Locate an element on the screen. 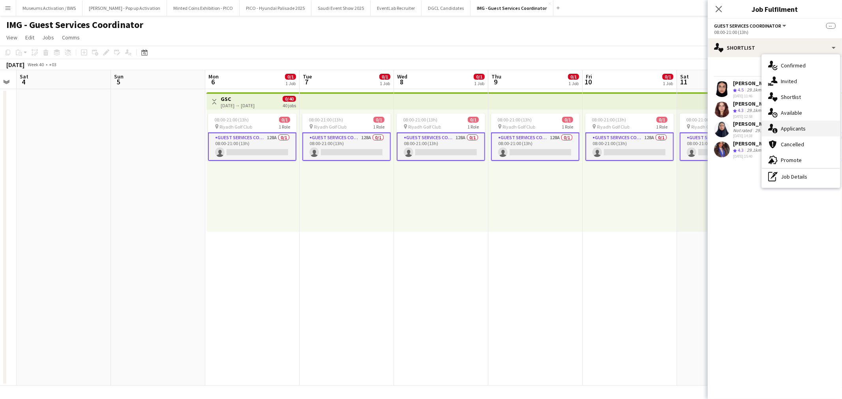 The width and height of the screenshot is (842, 399). span: Available is located at coordinates (791, 113).